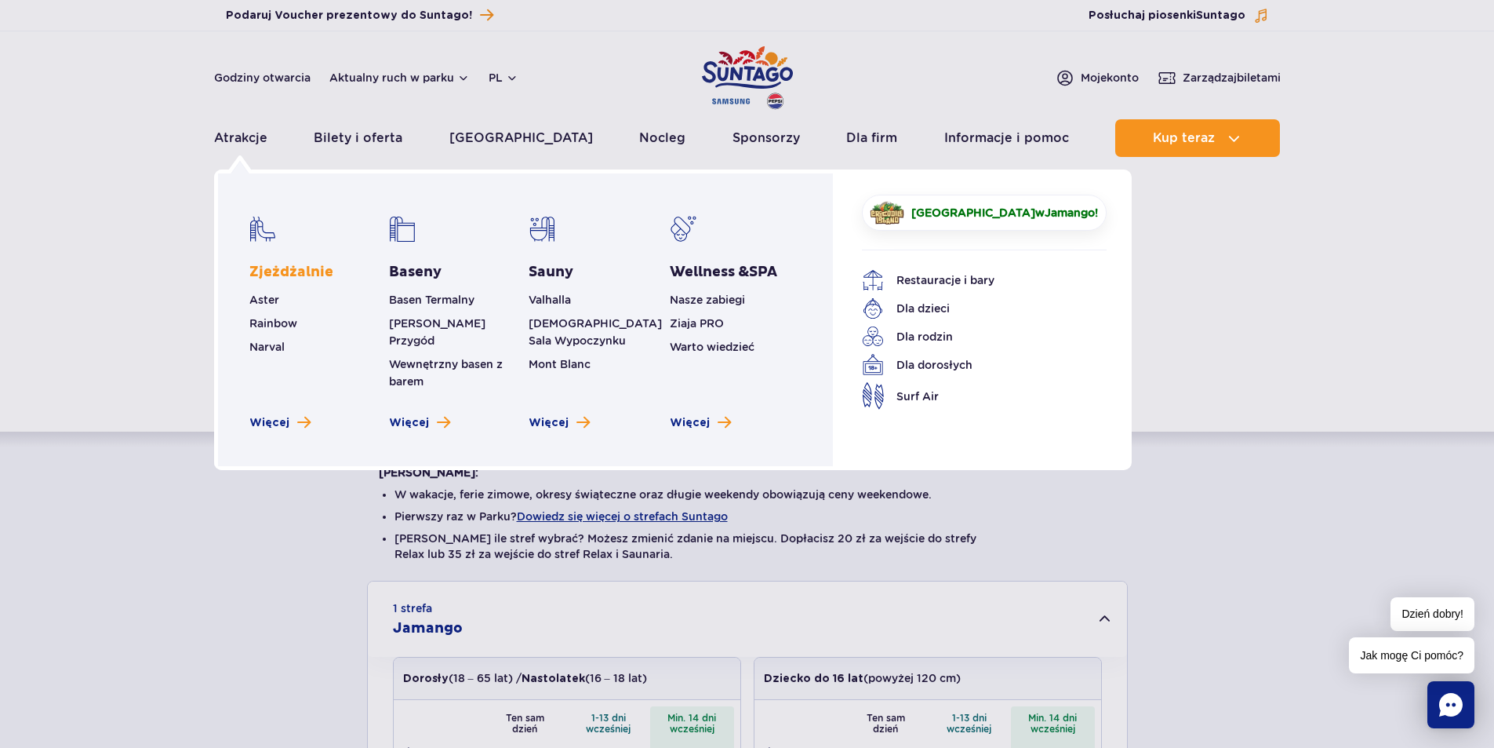  What do you see at coordinates (358, 138) in the screenshot?
I see `a: Bilety i oferta` at bounding box center [358, 138].